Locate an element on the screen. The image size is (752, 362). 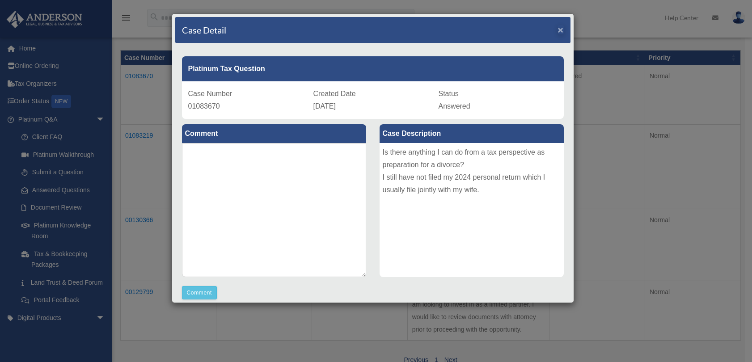
span: 01083670 is located at coordinates (204, 106).